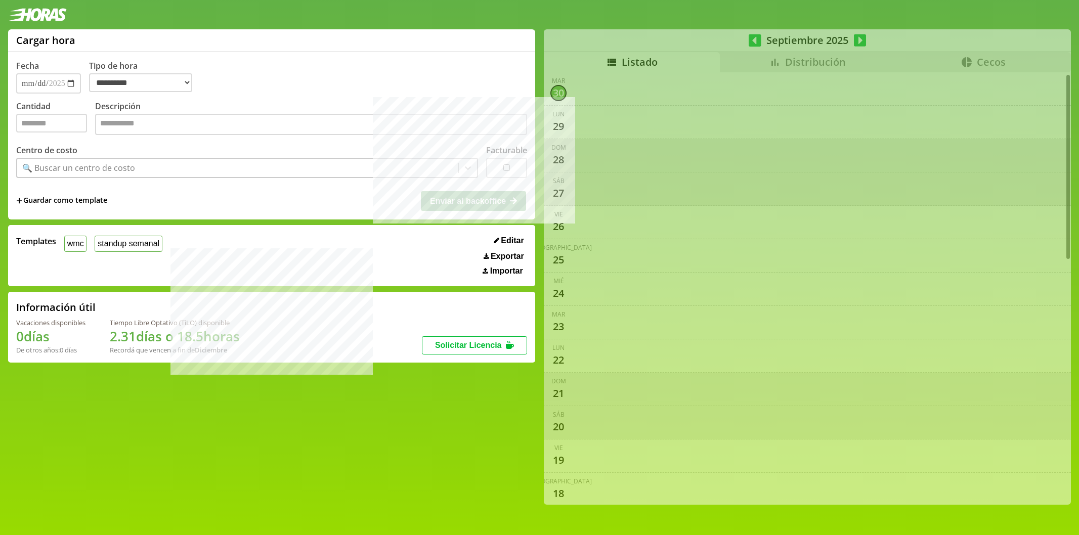 This screenshot has width=1079, height=535. What do you see at coordinates (56, 307) in the screenshot?
I see `h2: Información útil` at bounding box center [56, 307].